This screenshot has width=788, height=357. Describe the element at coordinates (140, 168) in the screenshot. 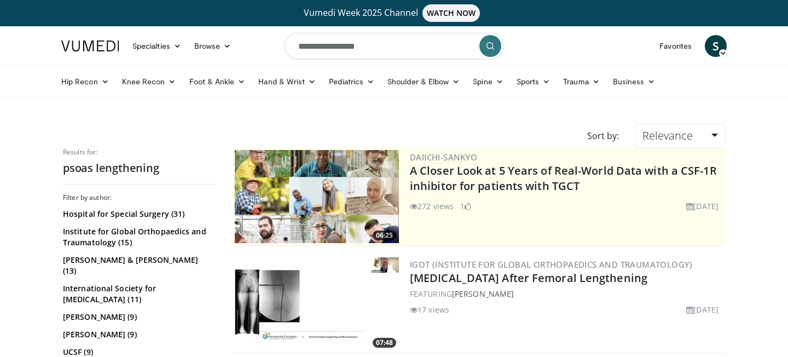

I see `h2: psoas lengthening` at that location.